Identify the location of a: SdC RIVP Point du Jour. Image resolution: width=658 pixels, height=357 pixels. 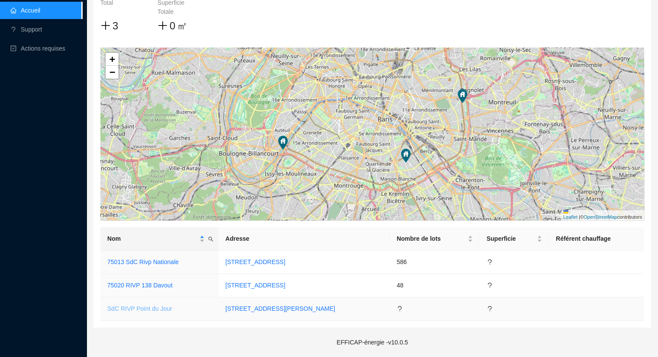
(140, 309).